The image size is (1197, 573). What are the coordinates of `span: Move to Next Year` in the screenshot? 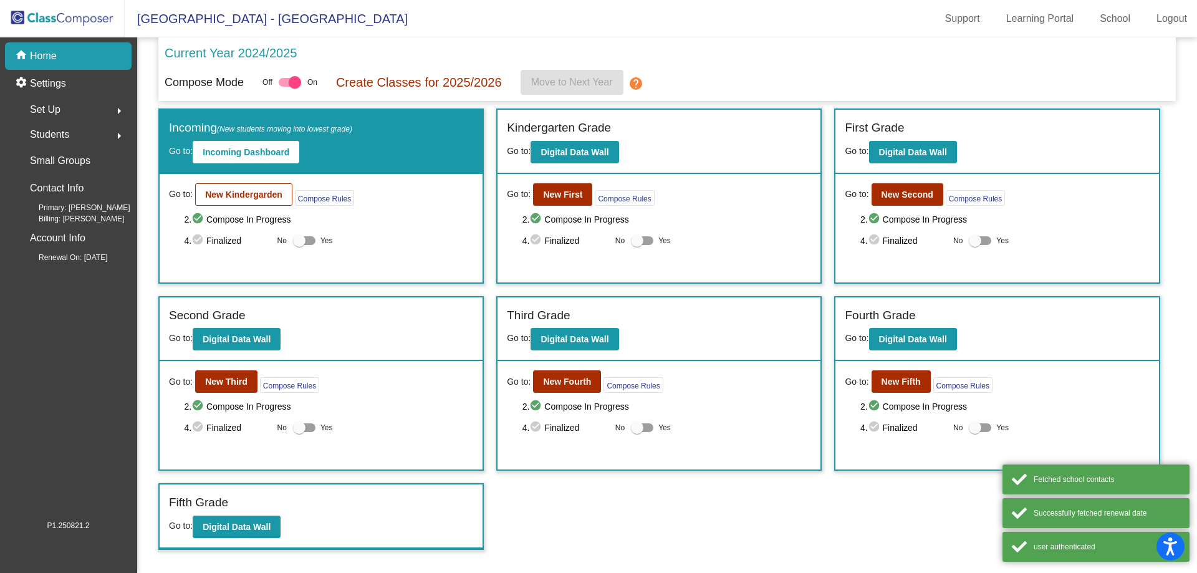 It's located at (572, 82).